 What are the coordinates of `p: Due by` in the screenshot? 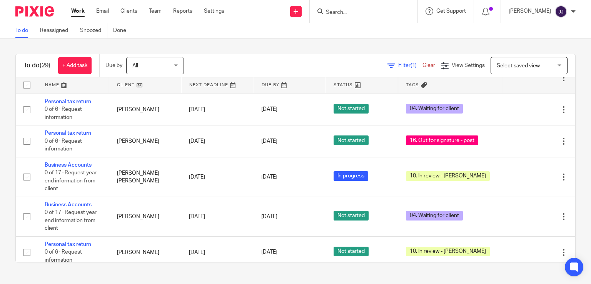 It's located at (114, 65).